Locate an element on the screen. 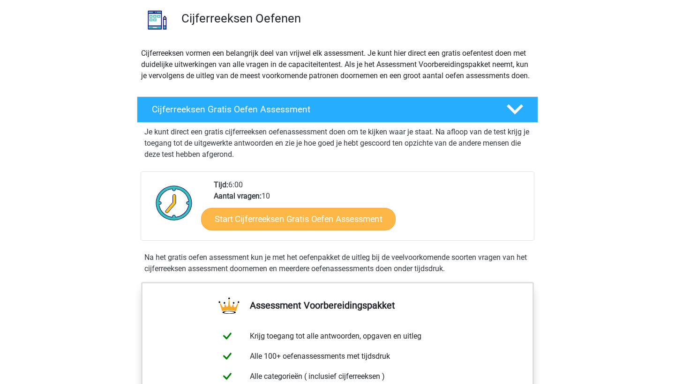 The image size is (675, 384). a: Start Cijferreeksen Gratis Oefen Assessment is located at coordinates (298, 219).